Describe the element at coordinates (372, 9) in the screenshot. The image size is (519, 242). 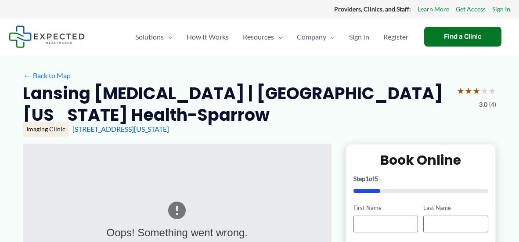
I see `strong: Providers, Clinics, and Staff:` at that location.